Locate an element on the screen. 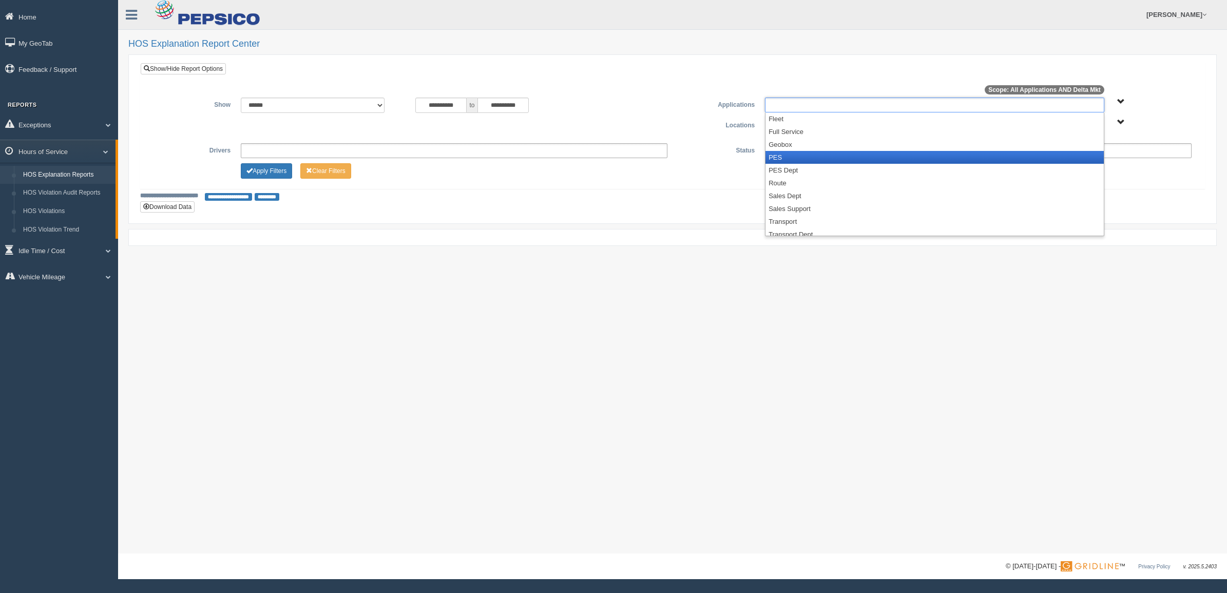 The image size is (1227, 593). span: v. 2025.5.2403 is located at coordinates (1200, 566).